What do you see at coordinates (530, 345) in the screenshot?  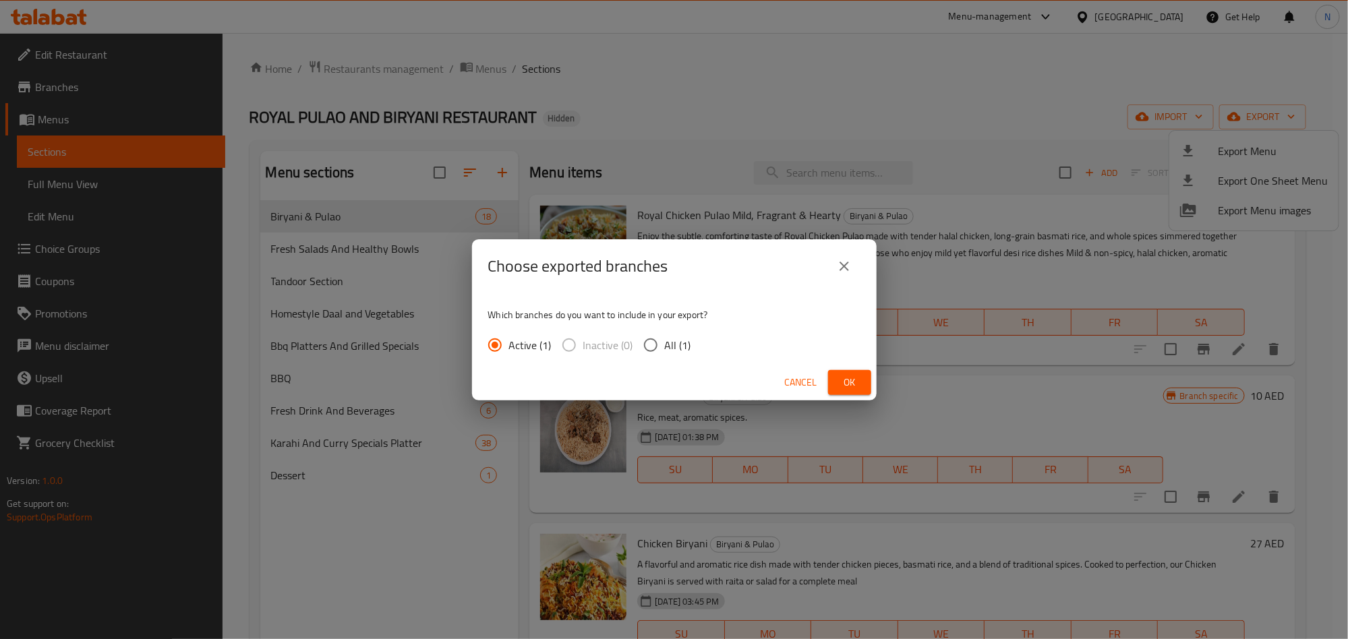 I see `span: Active (1)` at bounding box center [530, 345].